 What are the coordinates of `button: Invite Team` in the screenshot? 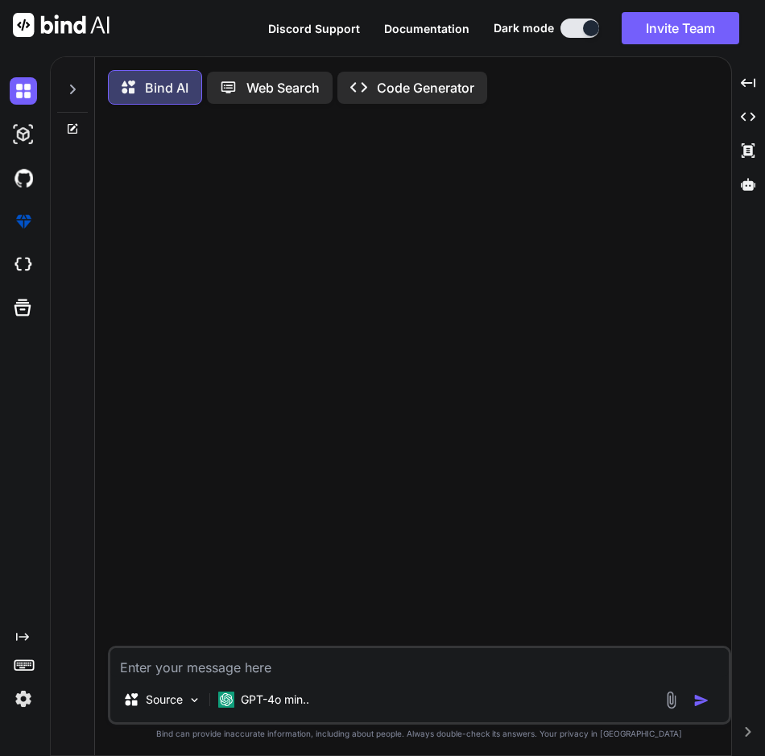 It's located at (681, 28).